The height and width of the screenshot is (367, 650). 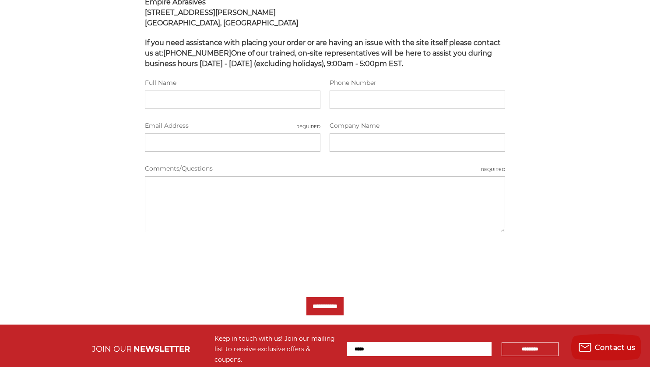 What do you see at coordinates (417, 83) in the screenshot?
I see `label: Phone Number` at bounding box center [417, 83].